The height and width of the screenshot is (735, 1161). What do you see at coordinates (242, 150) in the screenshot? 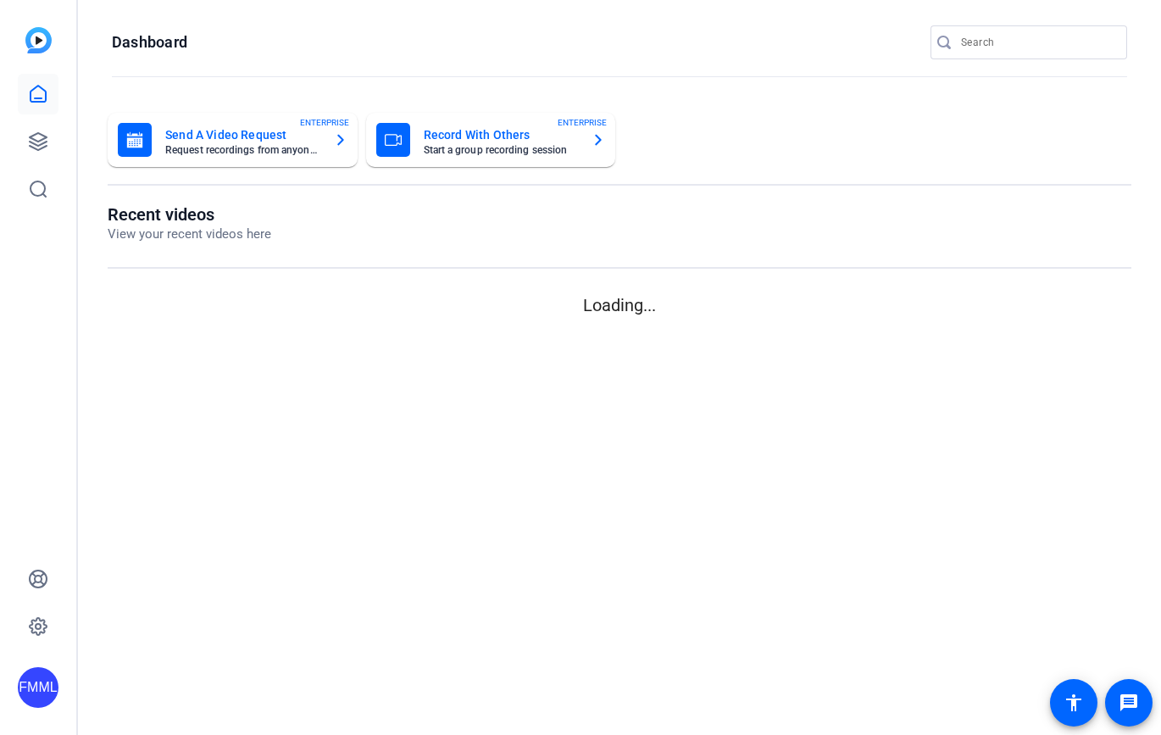
I see `mat-card-subtitle: Request recordings from anyone, anywhere` at bounding box center [242, 150].